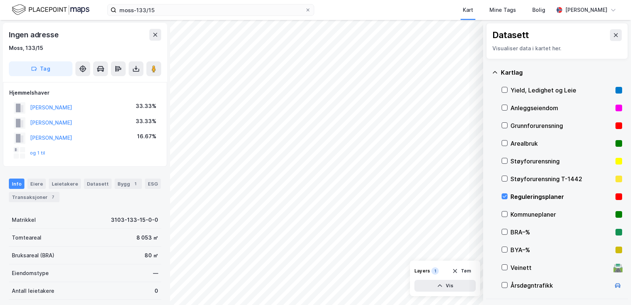  I want to click on div: Mine Tags, so click(502, 10).